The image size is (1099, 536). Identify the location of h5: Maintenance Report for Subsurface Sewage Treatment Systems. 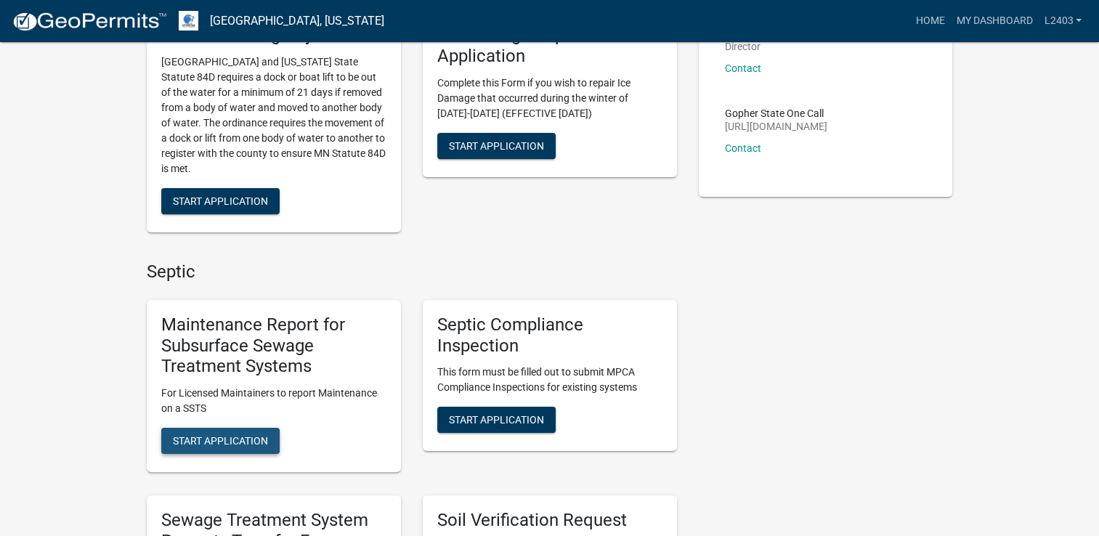
(274, 346).